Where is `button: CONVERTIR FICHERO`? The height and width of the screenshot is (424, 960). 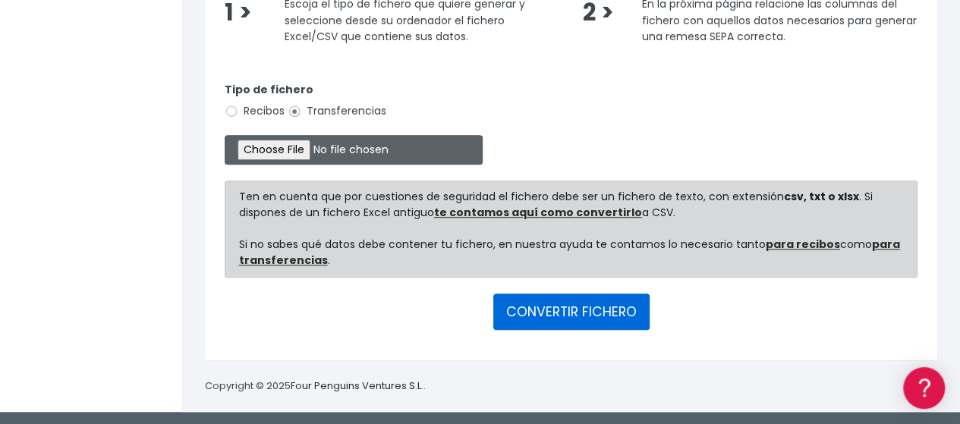
button: CONVERTIR FICHERO is located at coordinates (572, 312).